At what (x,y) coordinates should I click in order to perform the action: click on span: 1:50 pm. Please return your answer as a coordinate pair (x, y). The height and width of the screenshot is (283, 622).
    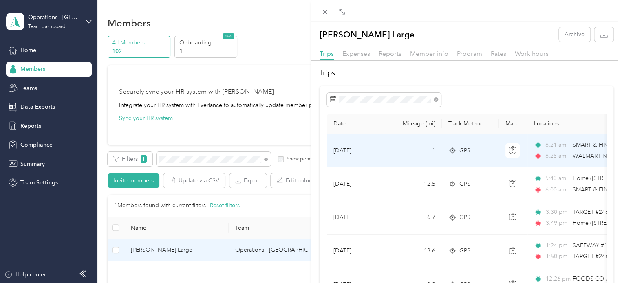
    Looking at the image, I should click on (557, 257).